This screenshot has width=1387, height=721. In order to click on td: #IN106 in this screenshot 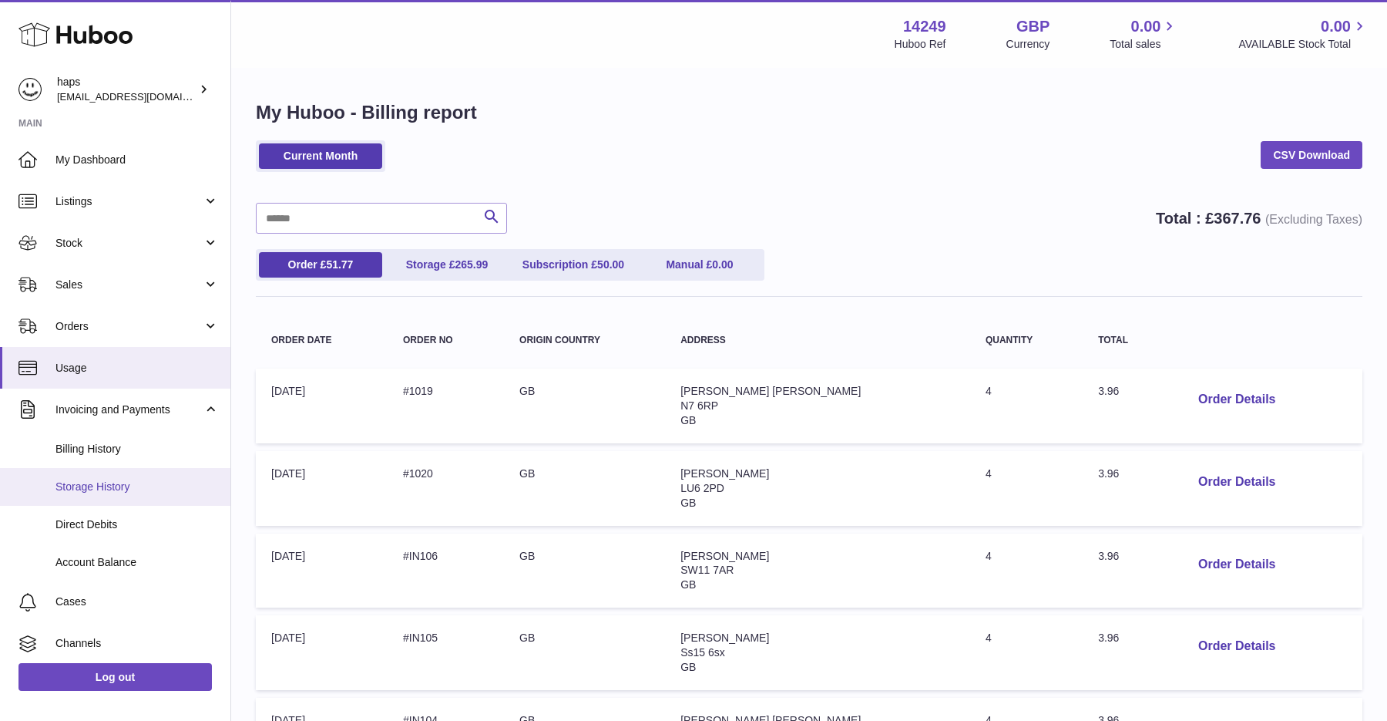, I will do `click(445, 570)`.